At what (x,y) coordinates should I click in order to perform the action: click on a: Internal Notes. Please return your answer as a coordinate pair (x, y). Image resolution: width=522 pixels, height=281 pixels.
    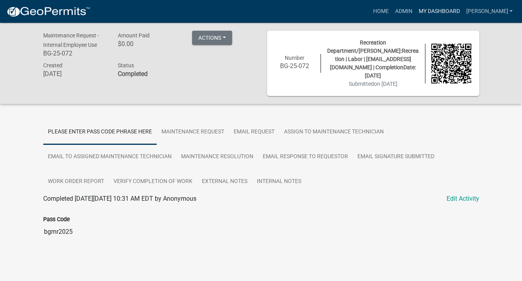
    Looking at the image, I should click on (279, 182).